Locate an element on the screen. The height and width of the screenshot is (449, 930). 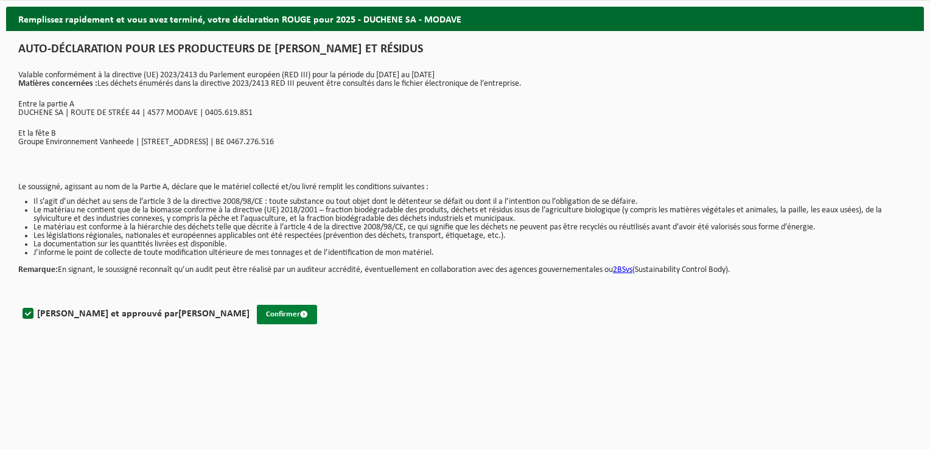
font: En signant, le soussigné reconnaît qu’un audit peut être réalisé par un auditeur accrédité, évent... is located at coordinates (374, 270).